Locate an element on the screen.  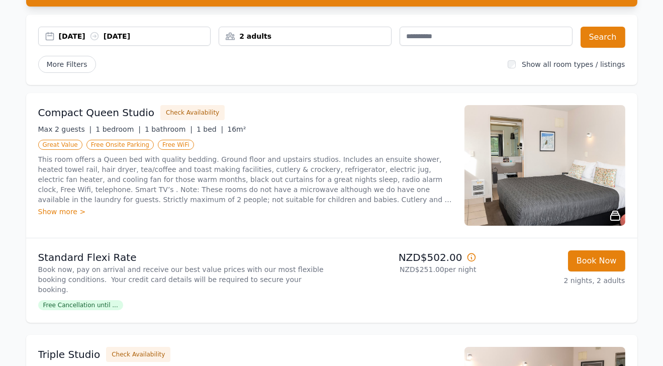
p: NZD$251.00 per night is located at coordinates (406, 269).